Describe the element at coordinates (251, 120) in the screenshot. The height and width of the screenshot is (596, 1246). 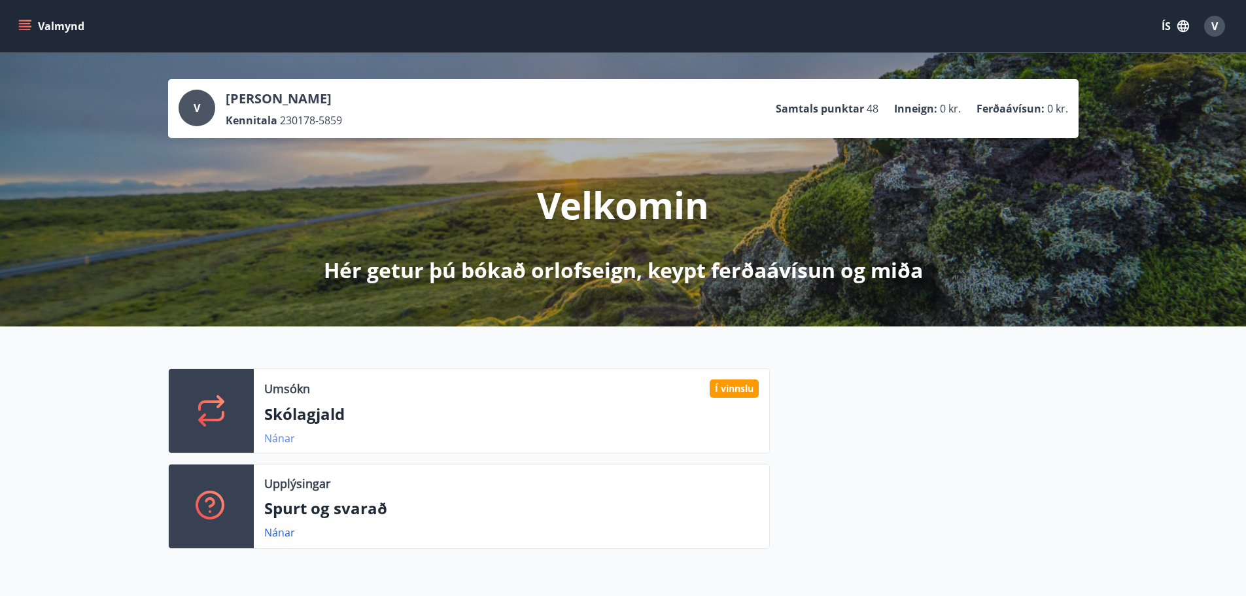
I see `p: Kennitala` at that location.